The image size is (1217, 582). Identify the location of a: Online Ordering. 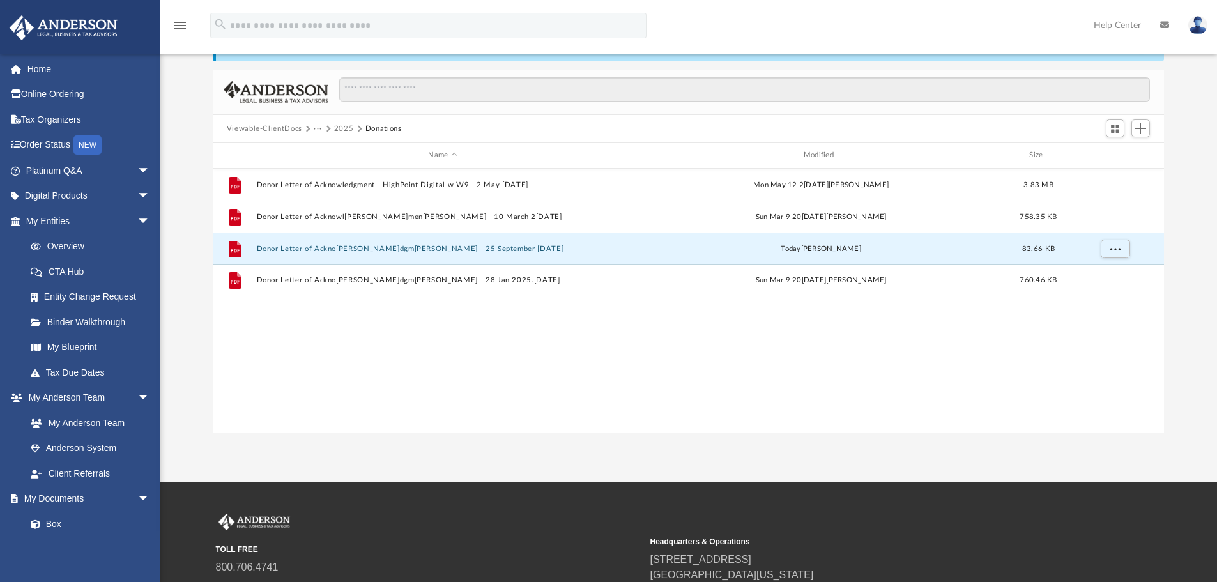
(89, 95).